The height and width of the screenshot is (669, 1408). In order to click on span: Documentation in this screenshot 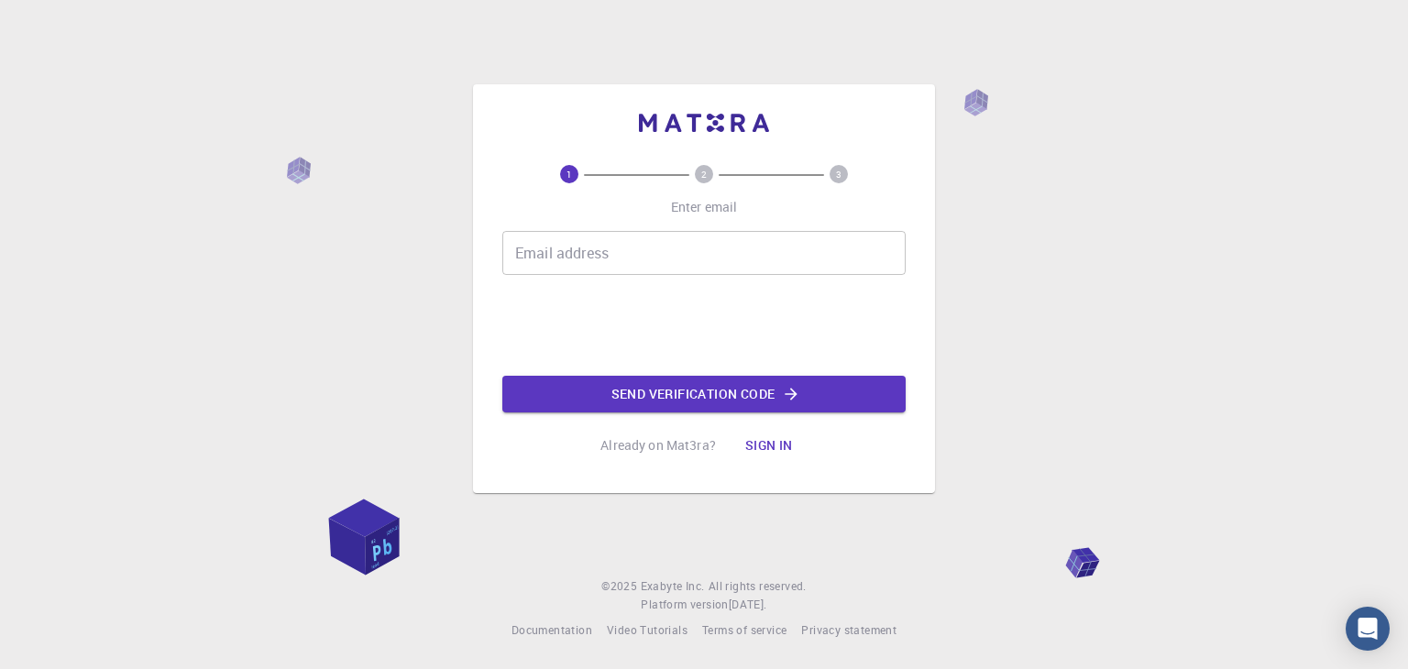, I will do `click(552, 630)`.